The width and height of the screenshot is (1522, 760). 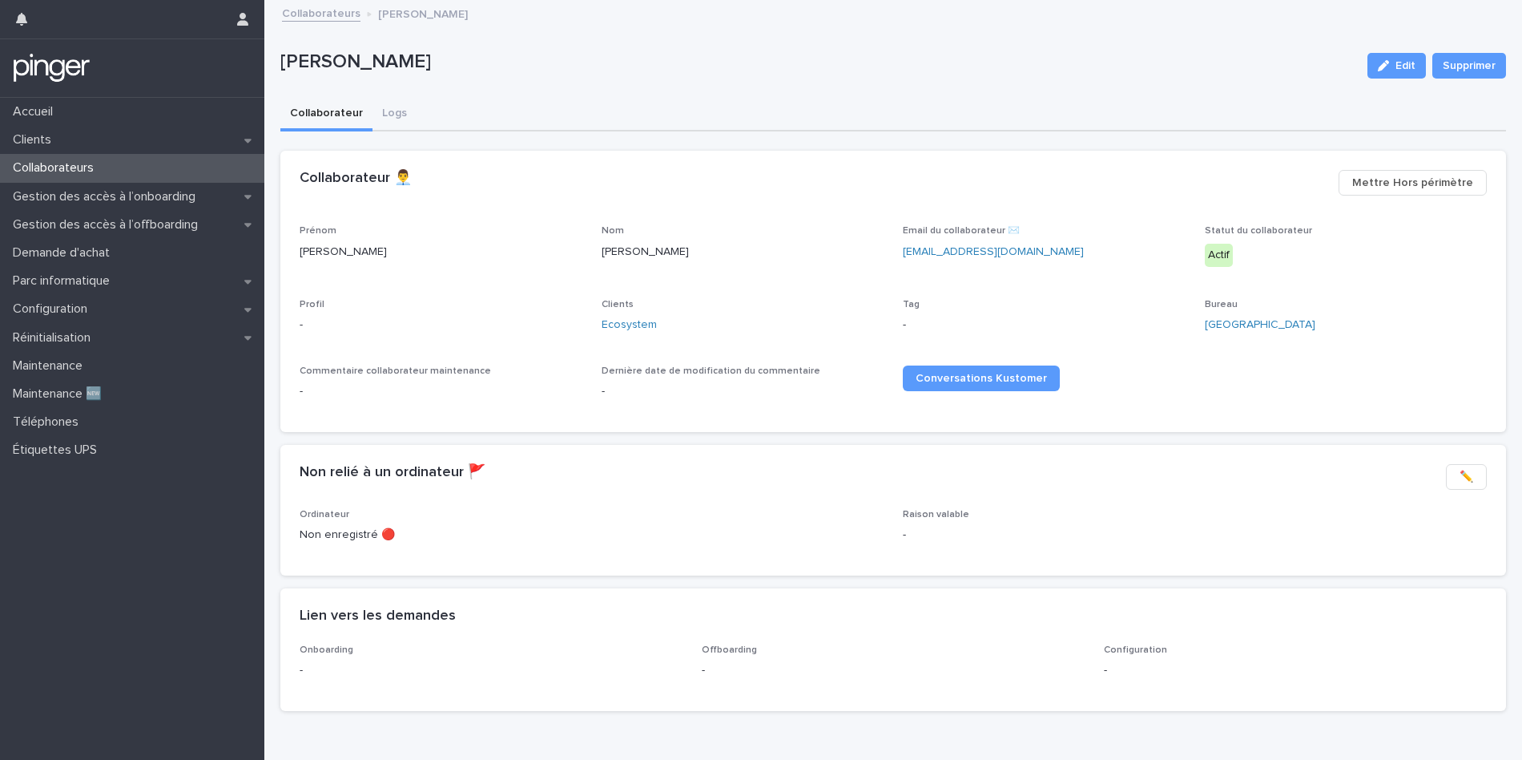 I want to click on p: Configuration, so click(x=53, y=308).